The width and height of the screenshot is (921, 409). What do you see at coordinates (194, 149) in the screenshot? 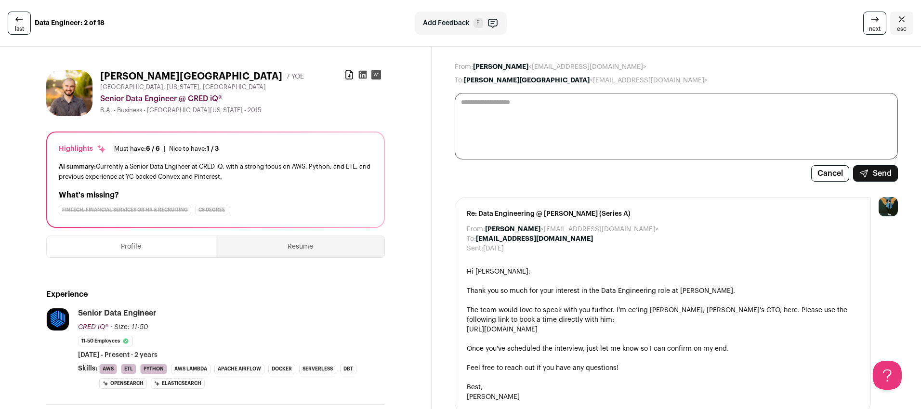
I see `div: Nice to have:` at bounding box center [194, 149].